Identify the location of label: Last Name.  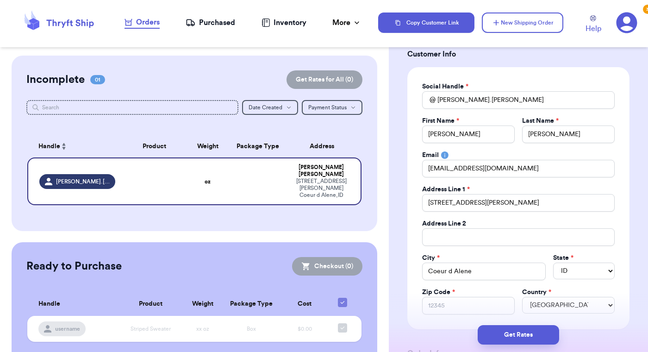
(540, 121).